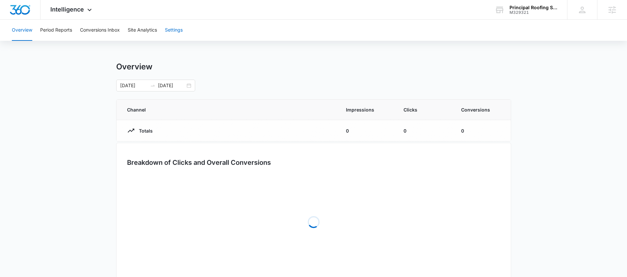 This screenshot has height=277, width=627. I want to click on span: Intelligence, so click(67, 9).